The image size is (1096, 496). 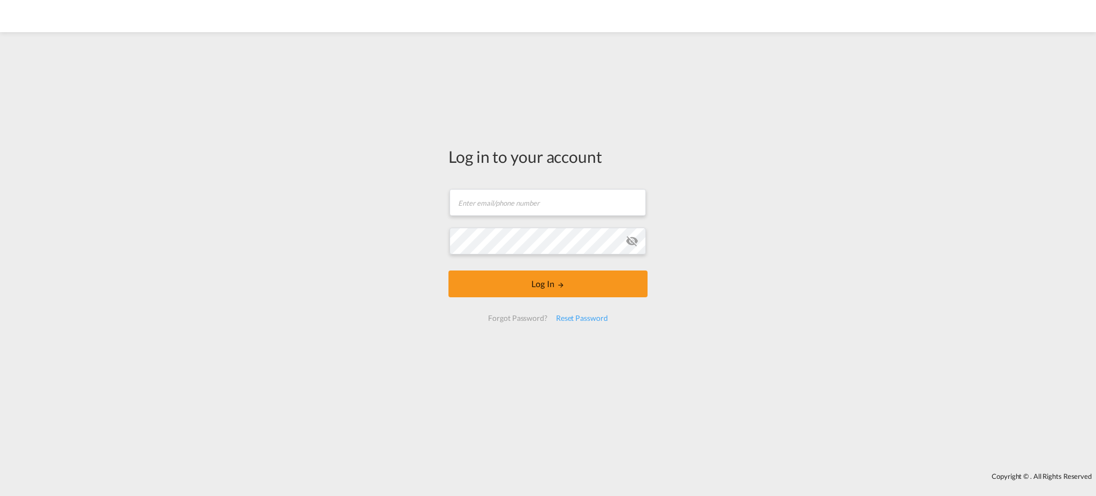 What do you see at coordinates (548, 284) in the screenshot?
I see `button: LOGIN` at bounding box center [548, 284].